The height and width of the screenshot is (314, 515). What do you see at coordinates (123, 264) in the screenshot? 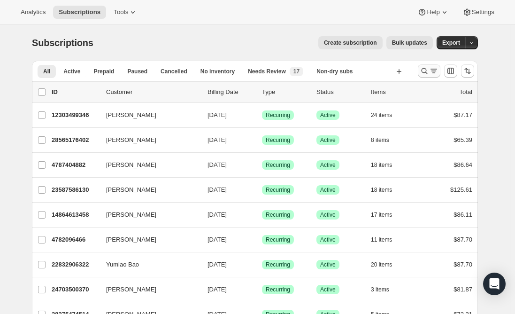
I see `span: Yumiao Bao` at bounding box center [123, 264].